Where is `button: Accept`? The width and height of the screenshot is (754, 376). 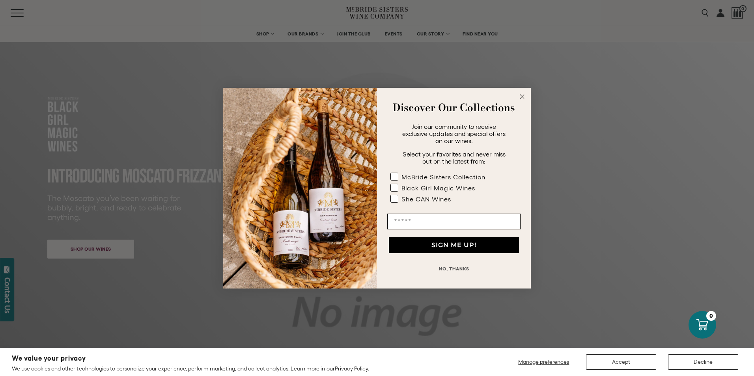 button: Accept is located at coordinates (621, 362).